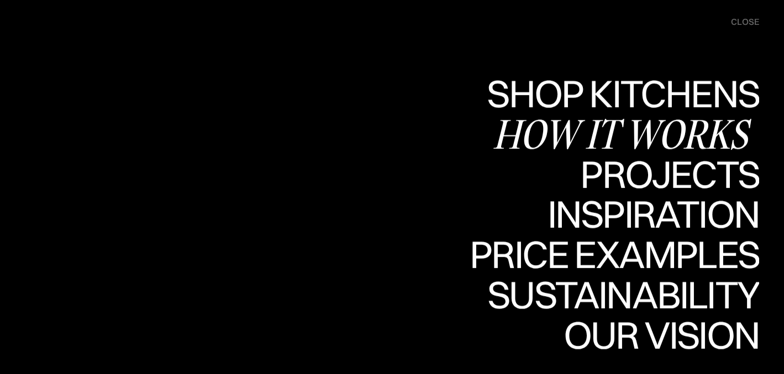 The image size is (784, 374). What do you see at coordinates (745, 22) in the screenshot?
I see `div: close` at bounding box center [745, 22].